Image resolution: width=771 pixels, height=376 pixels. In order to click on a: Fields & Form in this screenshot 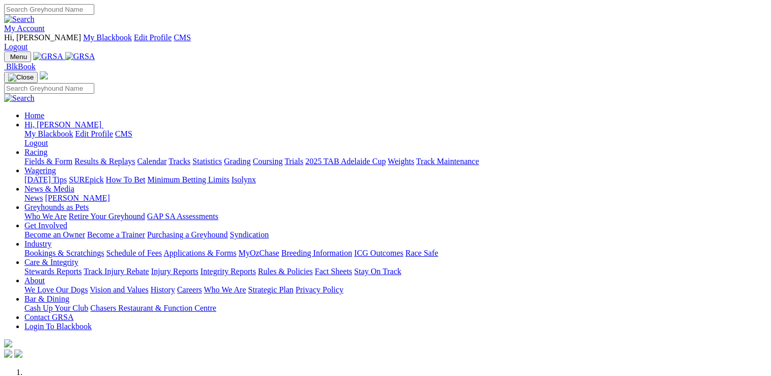, I will do `click(48, 161)`.